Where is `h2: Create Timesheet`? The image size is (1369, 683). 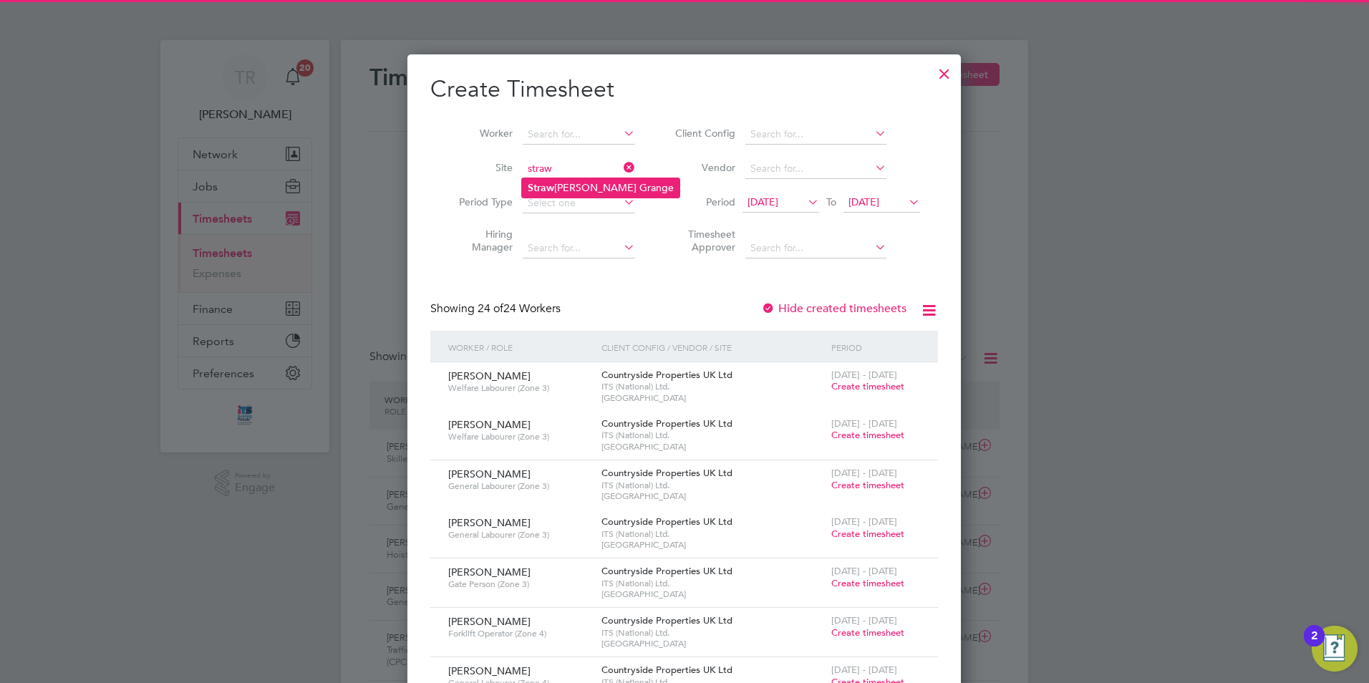
h2: Create Timesheet is located at coordinates (684, 90).